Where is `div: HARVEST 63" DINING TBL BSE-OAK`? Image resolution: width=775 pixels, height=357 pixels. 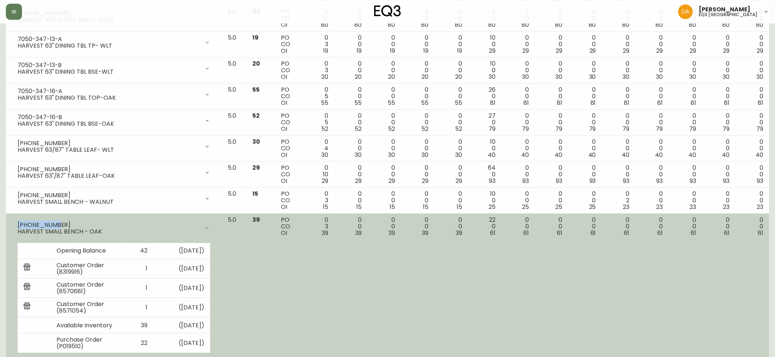 div: HARVEST 63" DINING TBL BSE-OAK is located at coordinates (109, 124).